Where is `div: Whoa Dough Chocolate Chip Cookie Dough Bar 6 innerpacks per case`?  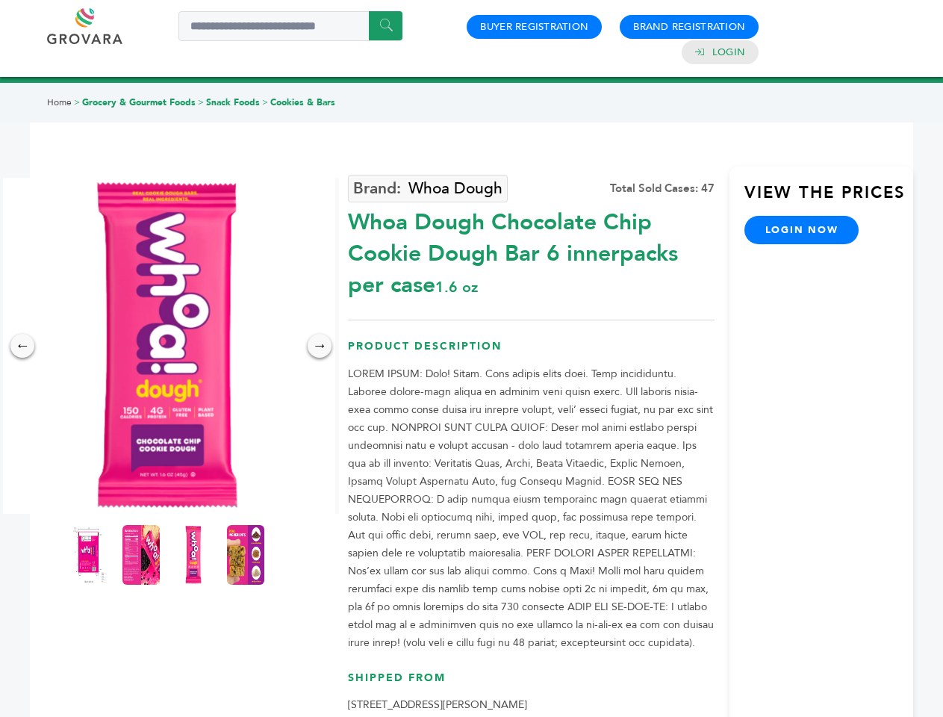
div: Whoa Dough Chocolate Chip Cookie Dough Bar 6 innerpacks per case is located at coordinates (531, 250).